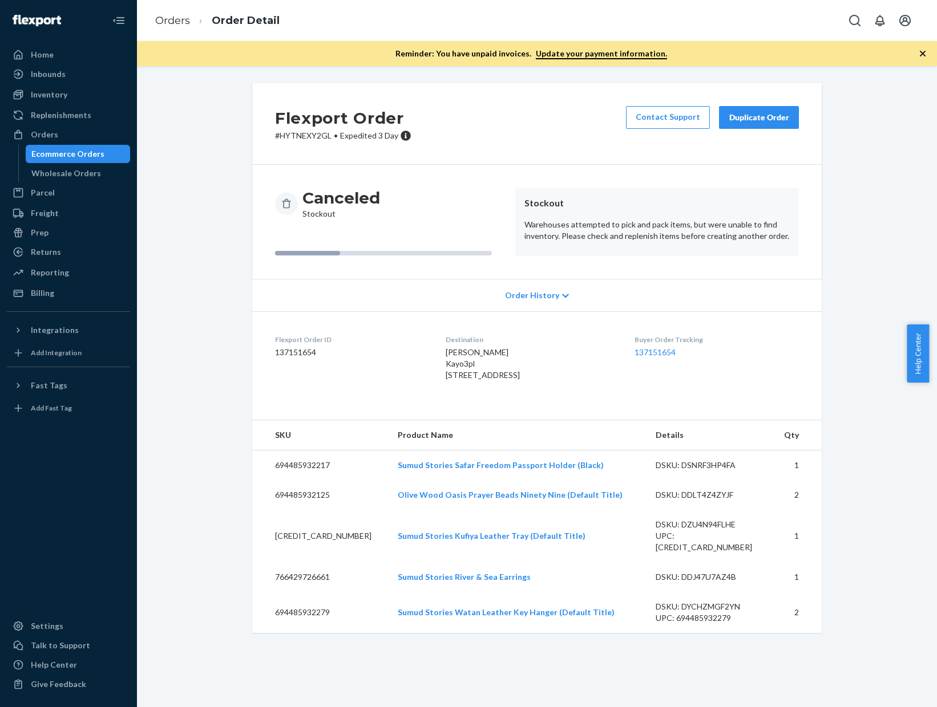 This screenshot has height=707, width=937. I want to click on div: Add Fast Tag, so click(51, 408).